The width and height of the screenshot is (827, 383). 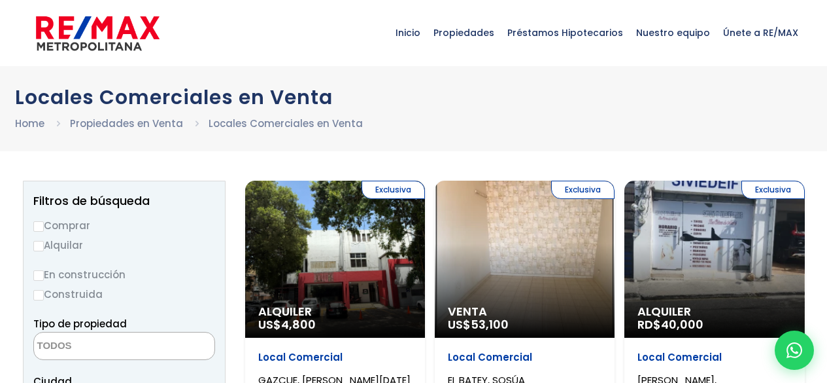 I want to click on label: Construida, so click(x=124, y=294).